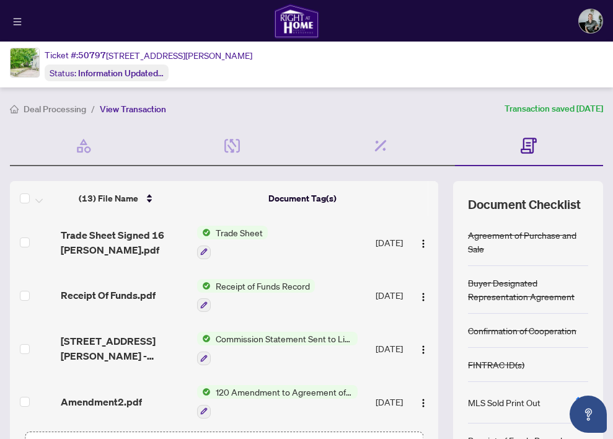  I want to click on img: Profile Icon, so click(590, 21).